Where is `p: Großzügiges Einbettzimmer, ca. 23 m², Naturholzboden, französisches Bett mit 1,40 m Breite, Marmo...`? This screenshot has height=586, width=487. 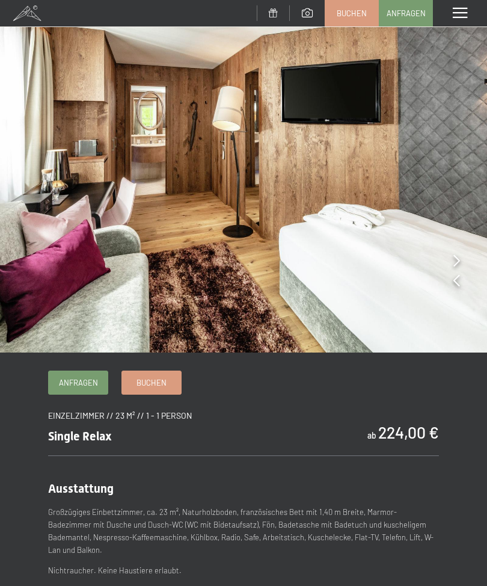 p: Großzügiges Einbettzimmer, ca. 23 m², Naturholzboden, französisches Bett mit 1,40 m Breite, Marmo... is located at coordinates (244, 531).